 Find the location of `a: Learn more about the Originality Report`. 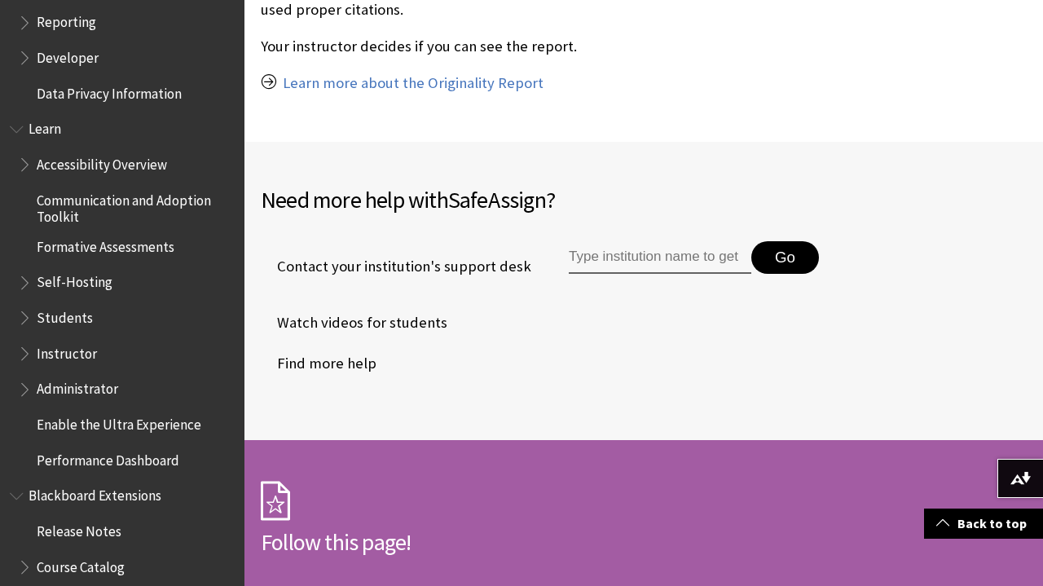

a: Learn more about the Originality Report is located at coordinates (413, 83).